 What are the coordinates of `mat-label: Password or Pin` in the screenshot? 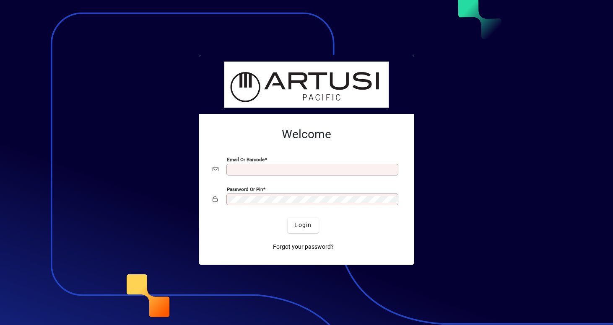 It's located at (245, 189).